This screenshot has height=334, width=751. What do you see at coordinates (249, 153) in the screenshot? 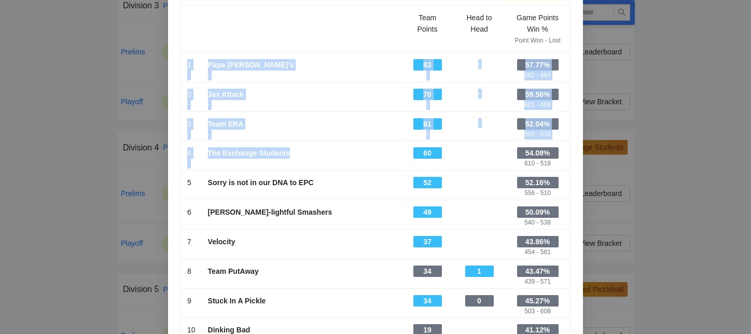
I see `b: The Exchange Students` at bounding box center [249, 153].